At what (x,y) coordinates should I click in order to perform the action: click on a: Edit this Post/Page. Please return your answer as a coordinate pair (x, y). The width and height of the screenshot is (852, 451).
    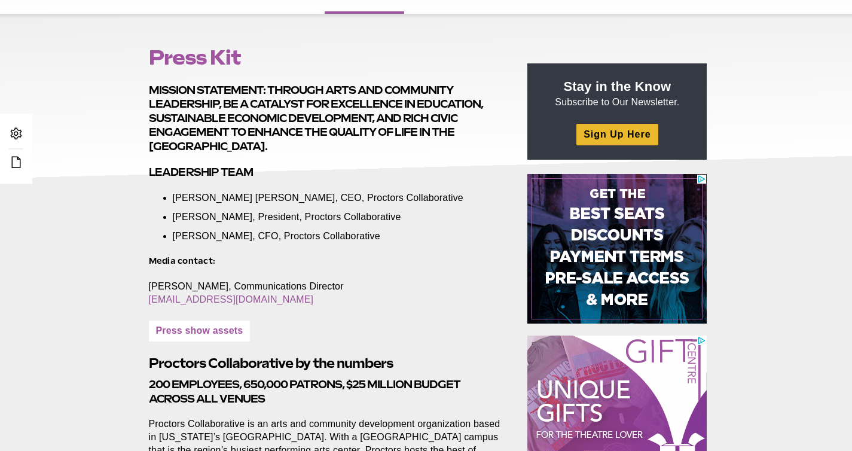
    Looking at the image, I should click on (16, 163).